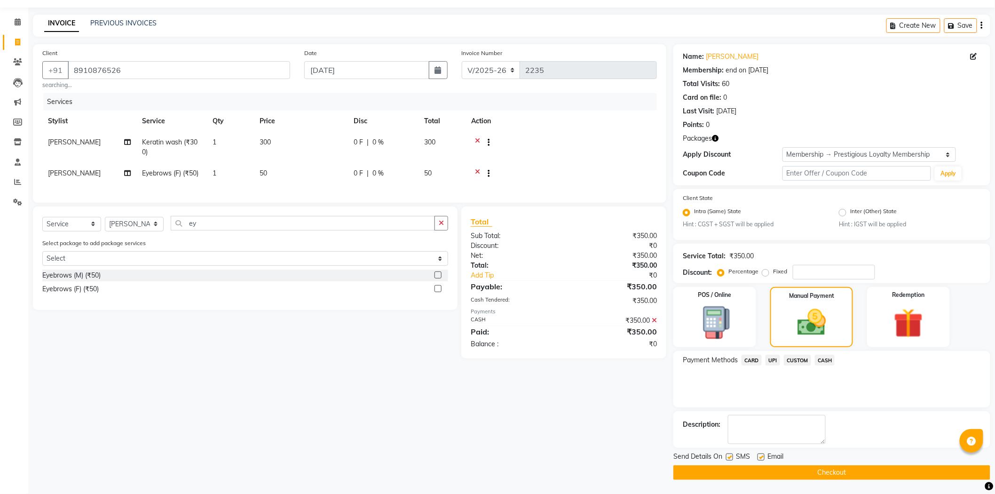  Describe the element at coordinates (442, 121) in the screenshot. I see `th: Total` at that location.